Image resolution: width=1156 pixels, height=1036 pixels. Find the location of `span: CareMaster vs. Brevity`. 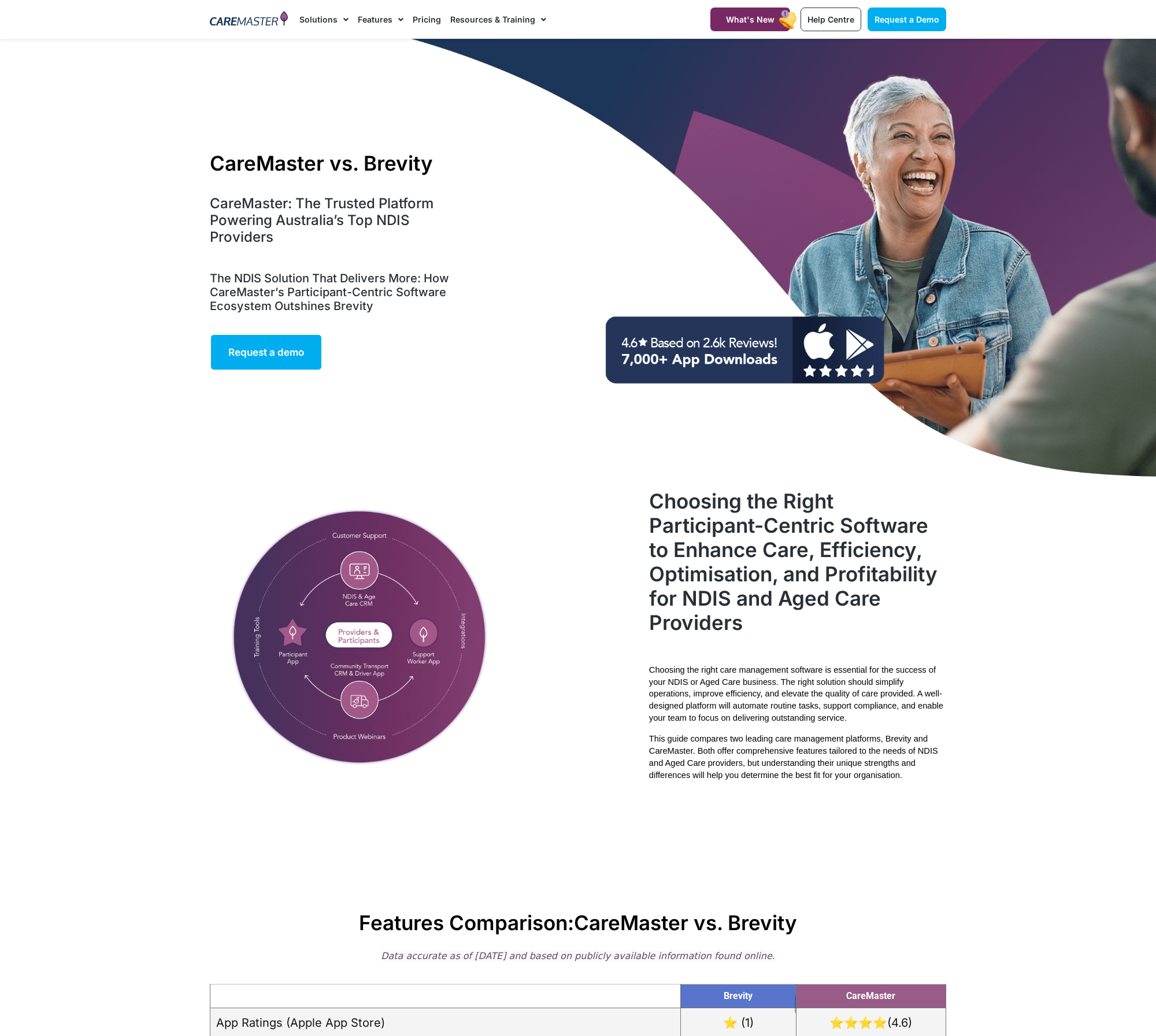

span: CareMaster vs. Brevity is located at coordinates (685, 922).